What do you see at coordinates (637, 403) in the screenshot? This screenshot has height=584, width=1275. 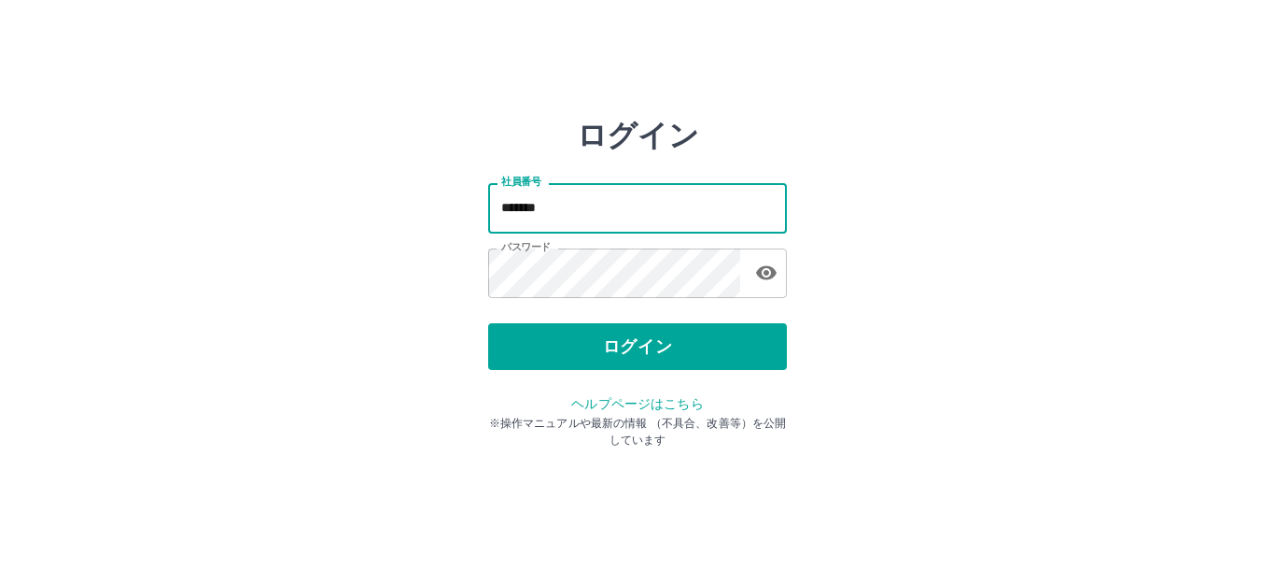 I see `a: ヘルプページはこちら` at bounding box center [637, 403].